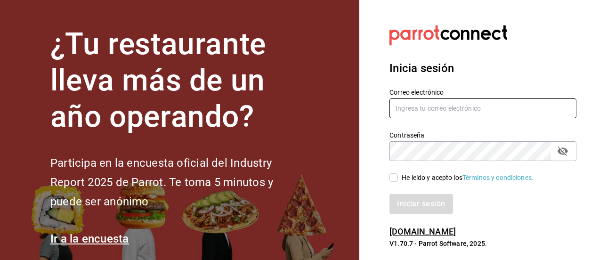 The image size is (599, 260). Describe the element at coordinates (482, 92) in the screenshot. I see `label: Correo electrónico` at that location.